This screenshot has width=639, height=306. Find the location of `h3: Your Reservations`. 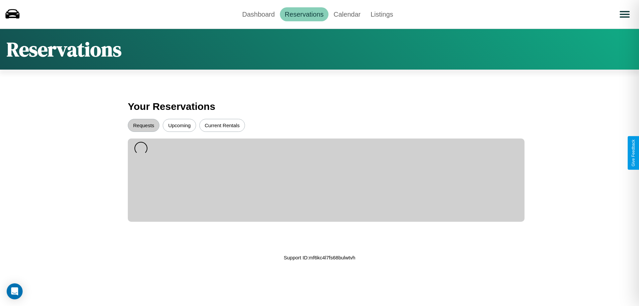

h3: Your Reservations is located at coordinates (320, 107).